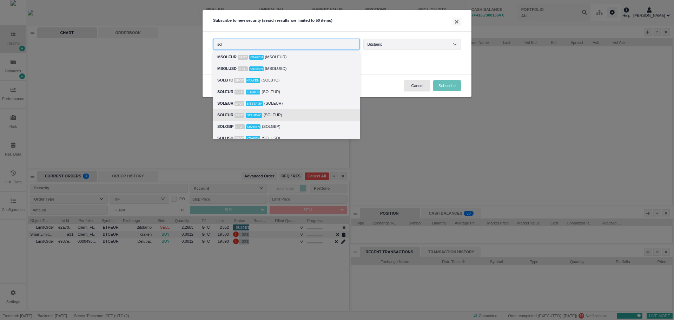 This screenshot has height=320, width=674. Describe the element at coordinates (287, 138) in the screenshot. I see `div: (SOLUSD)` at that location.